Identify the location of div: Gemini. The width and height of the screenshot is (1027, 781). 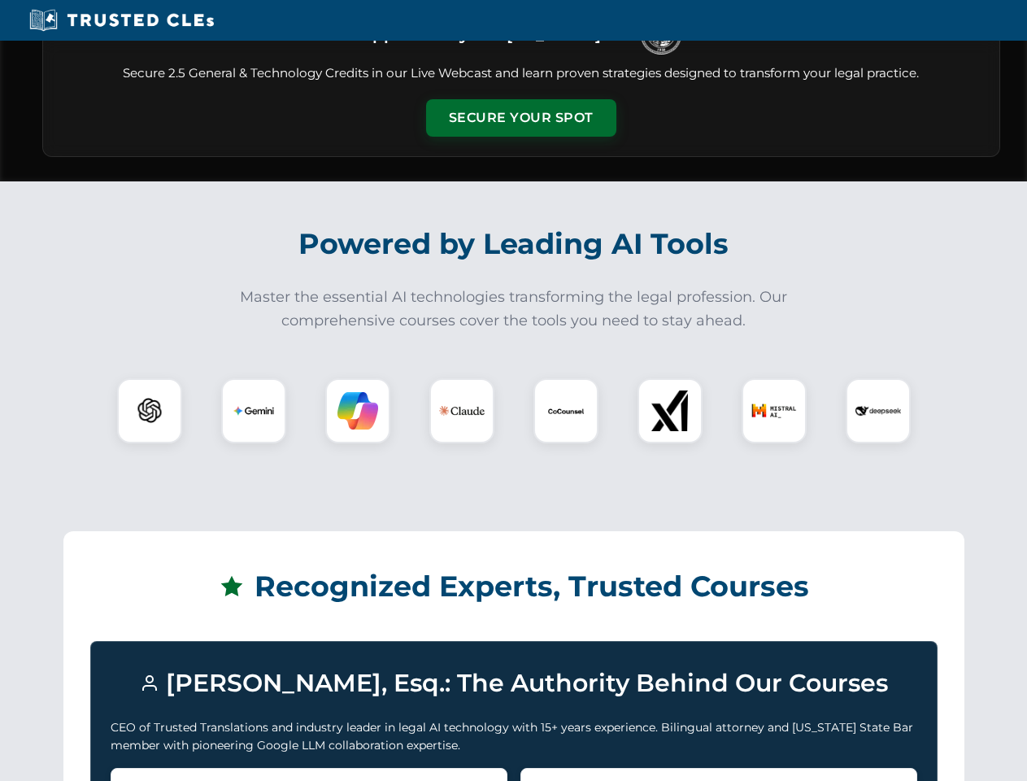
(254, 411).